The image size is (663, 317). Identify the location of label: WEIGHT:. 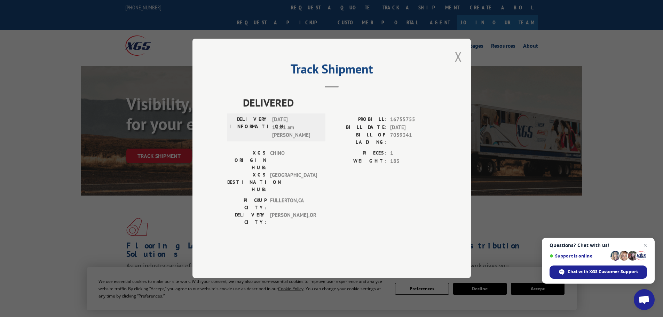
(359, 161).